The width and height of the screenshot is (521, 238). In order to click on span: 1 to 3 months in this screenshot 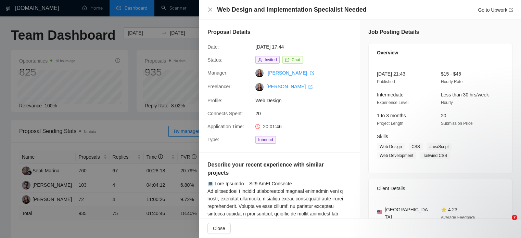, I will do `click(392, 116)`.